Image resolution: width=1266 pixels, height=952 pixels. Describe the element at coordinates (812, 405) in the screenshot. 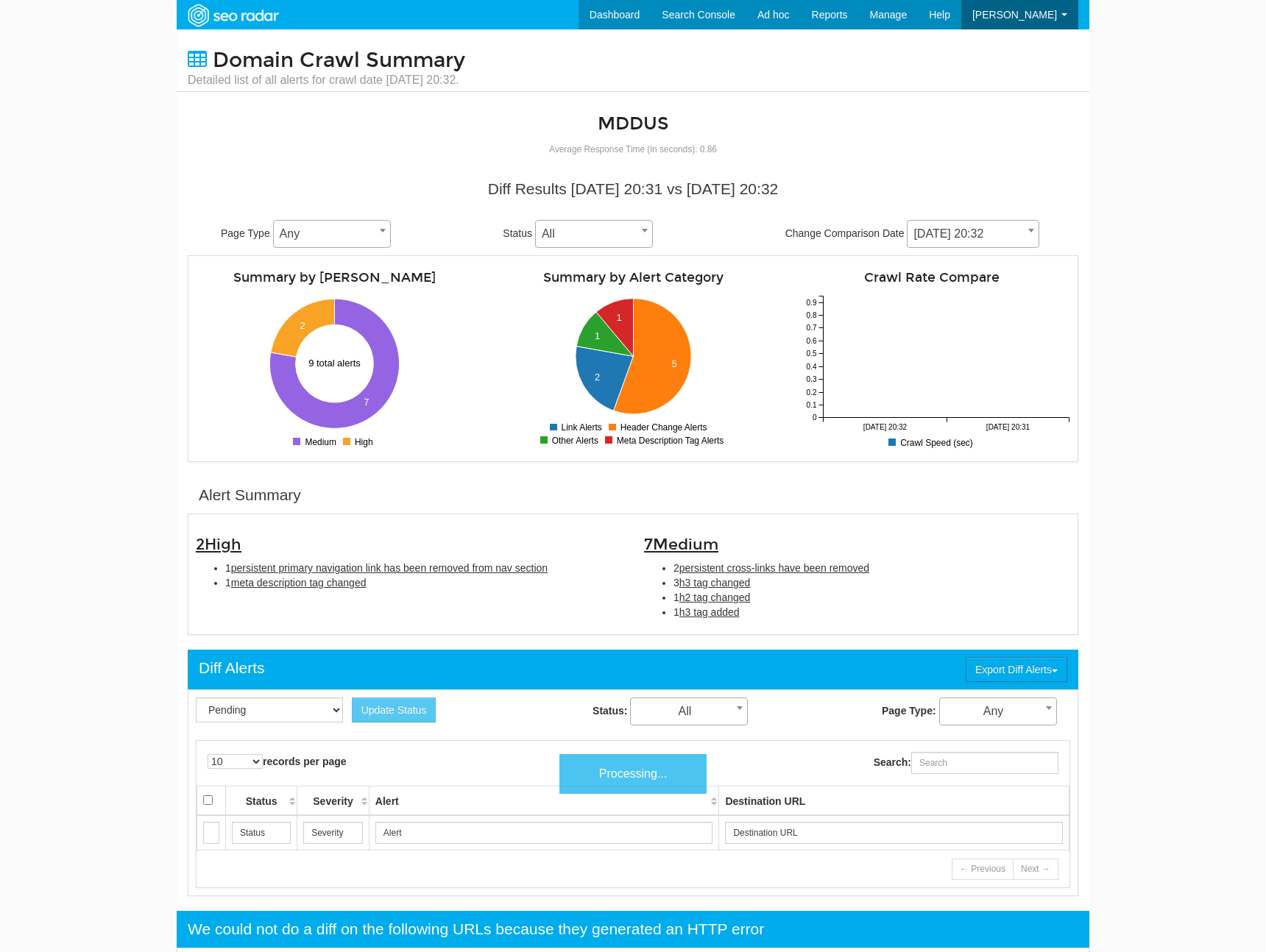

I see `tspan: 0.1` at that location.